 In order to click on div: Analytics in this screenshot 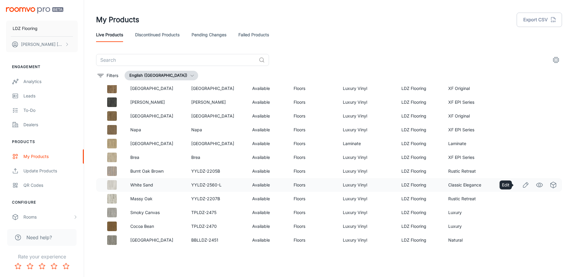, I will do `click(50, 82)`.